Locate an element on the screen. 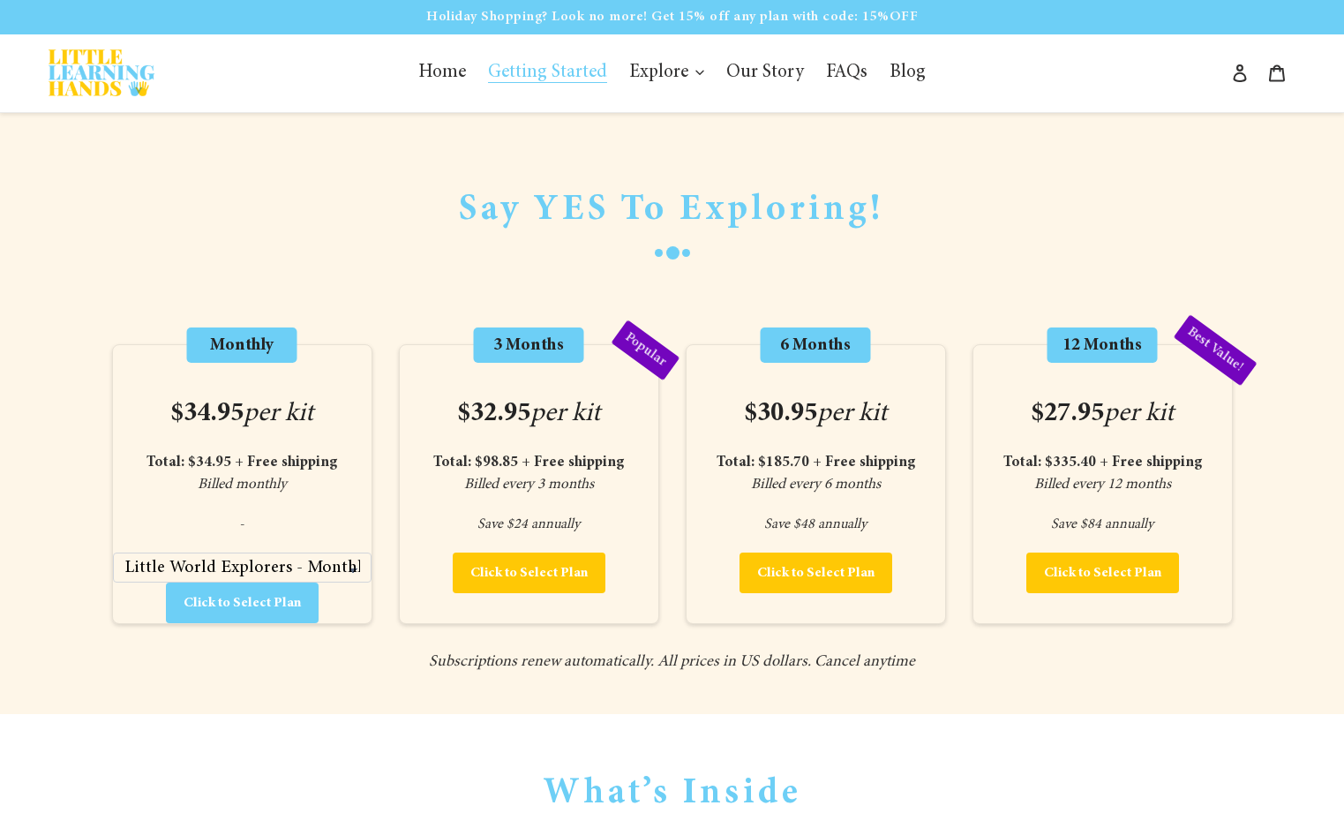 The image size is (1344, 828). strong: Total: $185.70 + Free shipping is located at coordinates (815, 462).